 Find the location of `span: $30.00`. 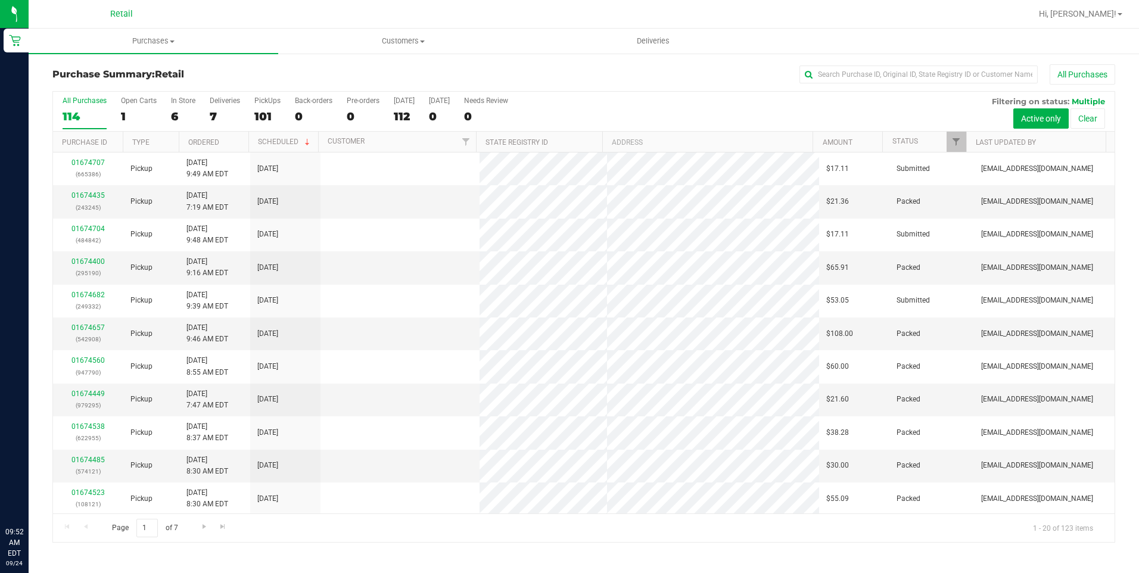

span: $30.00 is located at coordinates (838, 465).